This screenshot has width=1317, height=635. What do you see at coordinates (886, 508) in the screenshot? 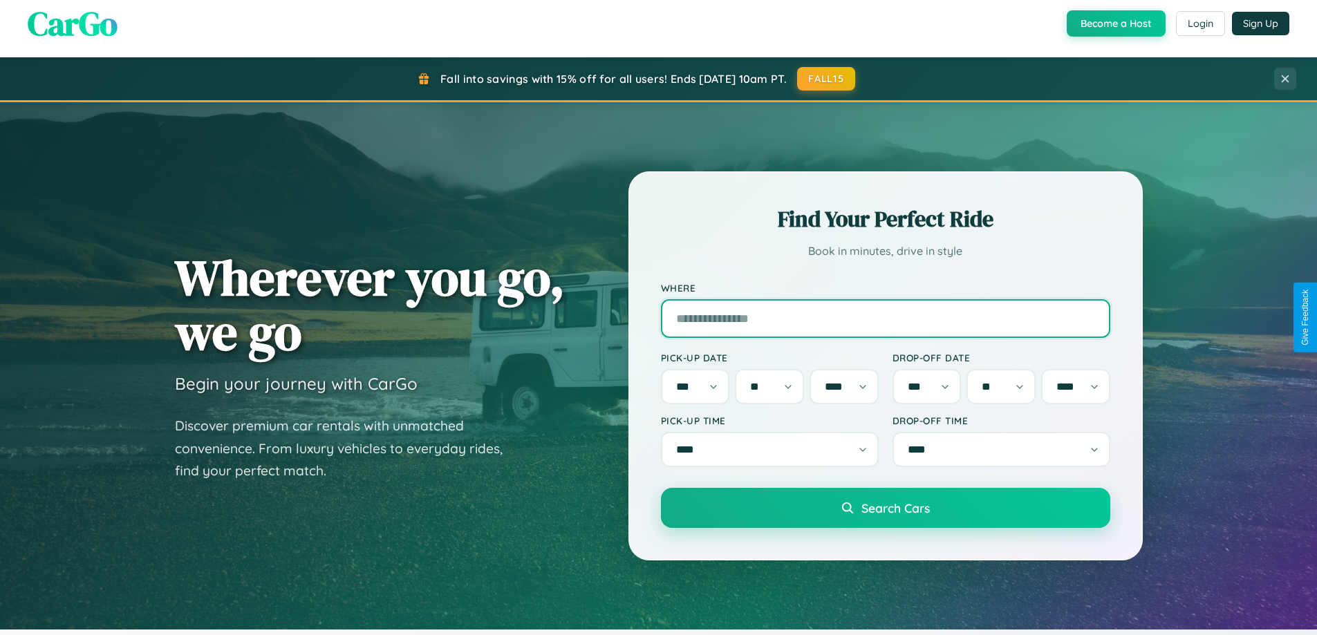
I see `button: Search Cars` at bounding box center [886, 508].